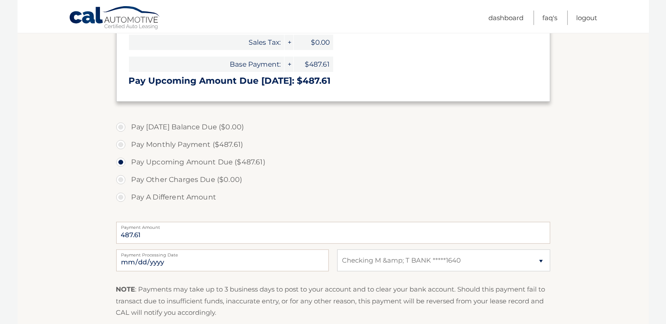  Describe the element at coordinates (550, 18) in the screenshot. I see `a: FAQ's` at that location.